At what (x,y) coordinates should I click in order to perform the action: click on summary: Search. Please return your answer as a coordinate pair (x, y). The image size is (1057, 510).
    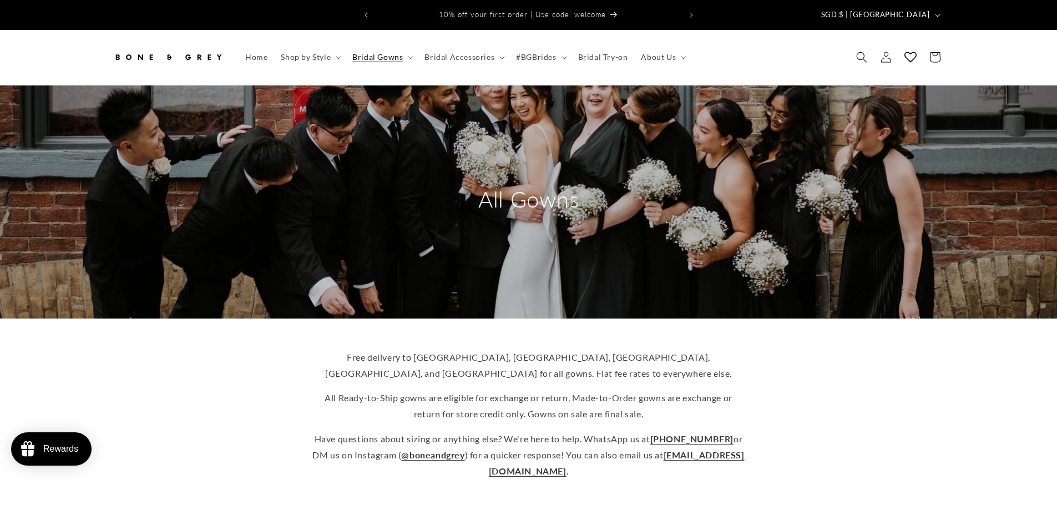
    Looking at the image, I should click on (862, 57).